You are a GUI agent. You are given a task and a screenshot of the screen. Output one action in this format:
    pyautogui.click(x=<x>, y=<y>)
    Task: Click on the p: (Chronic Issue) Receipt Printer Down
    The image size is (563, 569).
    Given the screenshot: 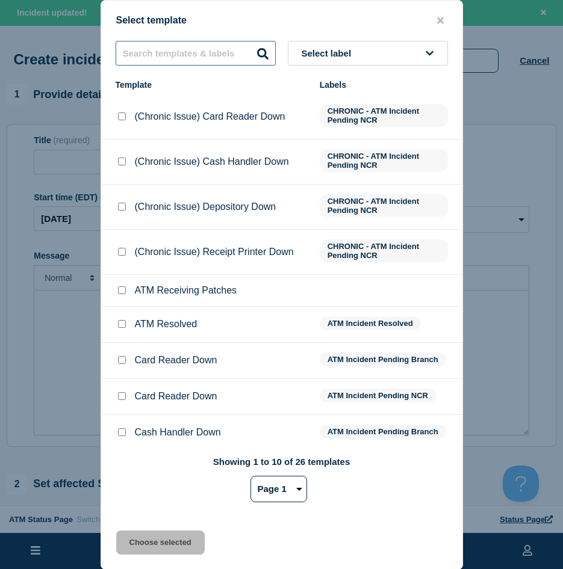 What is the action you would take?
    pyautogui.click(x=214, y=252)
    